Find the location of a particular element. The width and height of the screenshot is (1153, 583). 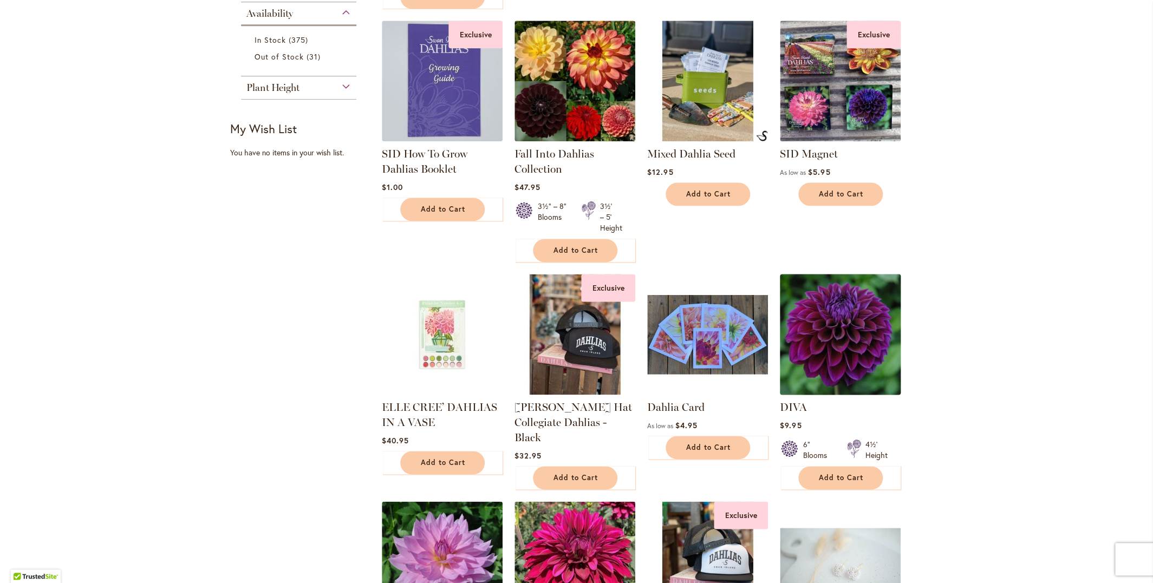

a: SID Magnet is located at coordinates (808, 154).